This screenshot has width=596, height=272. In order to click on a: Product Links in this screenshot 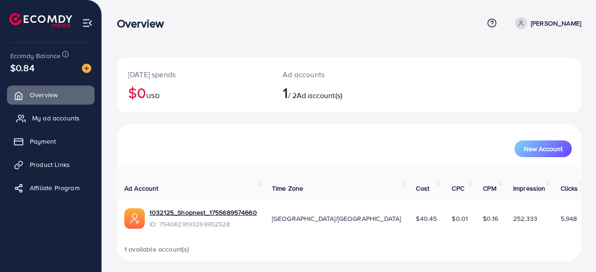, I will do `click(51, 165)`.